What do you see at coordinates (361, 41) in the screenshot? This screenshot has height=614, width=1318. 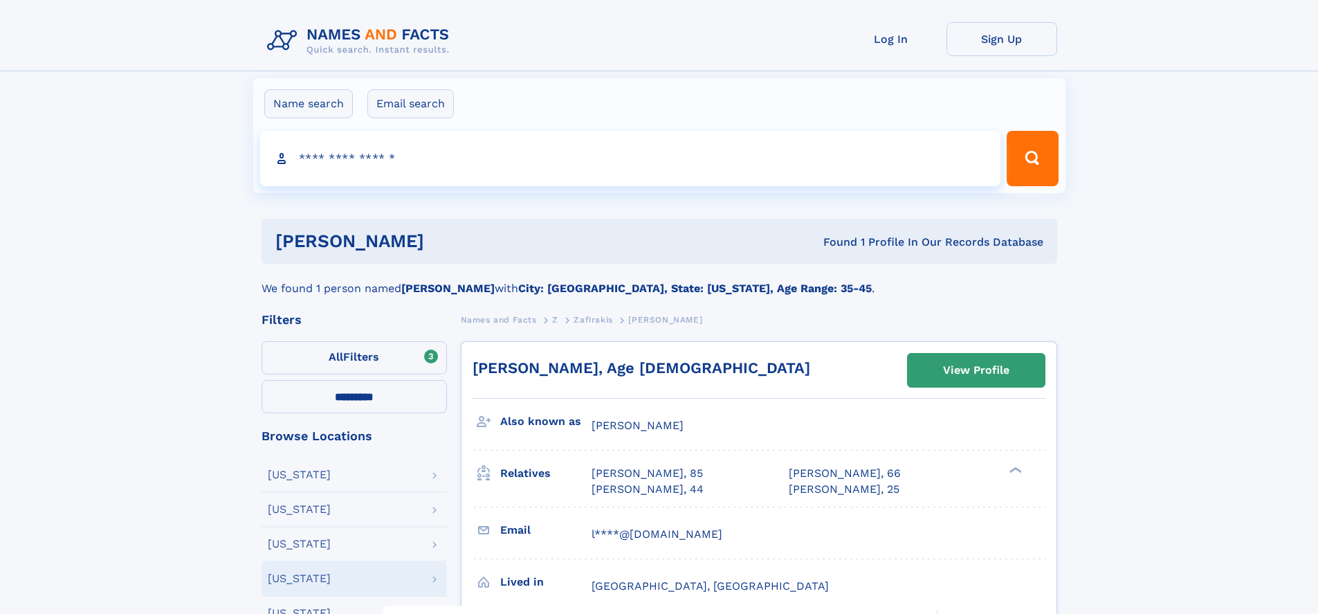 I see `img: Logo Names and Facts` at bounding box center [361, 41].